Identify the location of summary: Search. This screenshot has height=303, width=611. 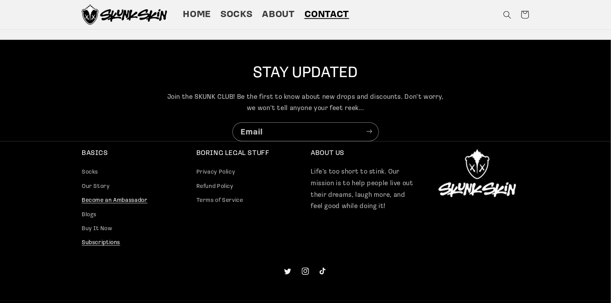
(507, 15).